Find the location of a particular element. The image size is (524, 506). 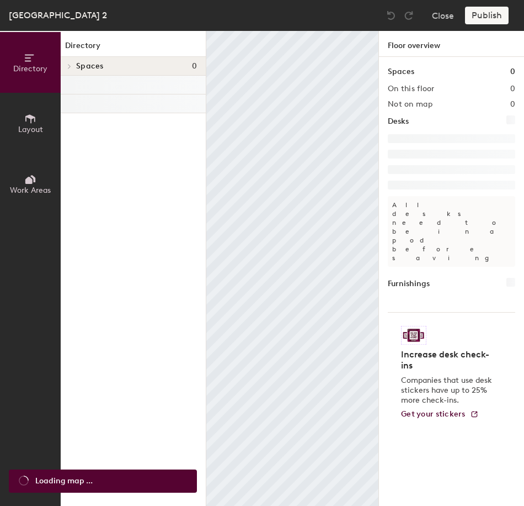

span: Get your stickers is located at coordinates (433, 413).